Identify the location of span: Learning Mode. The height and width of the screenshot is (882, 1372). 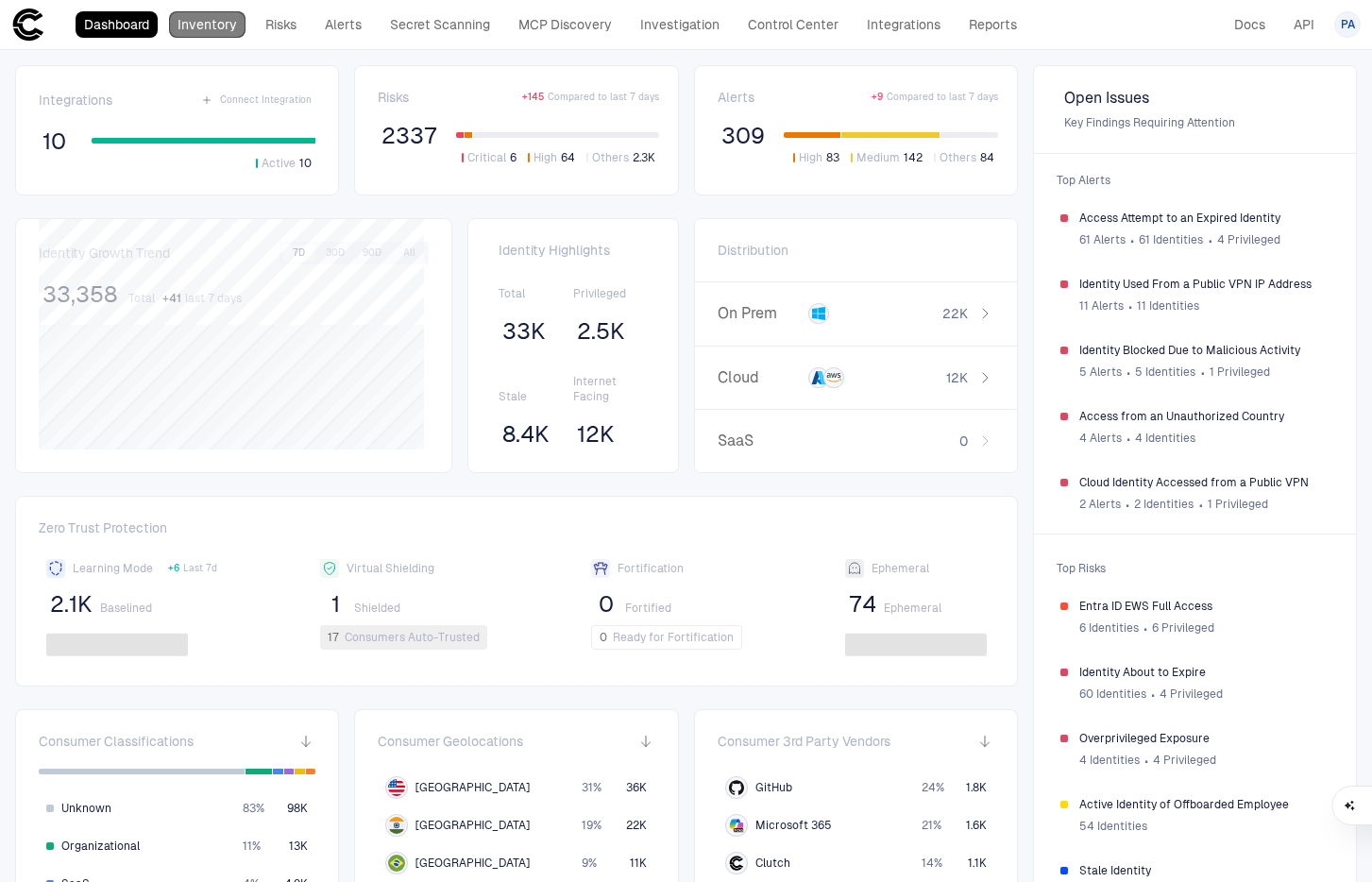
(112, 568).